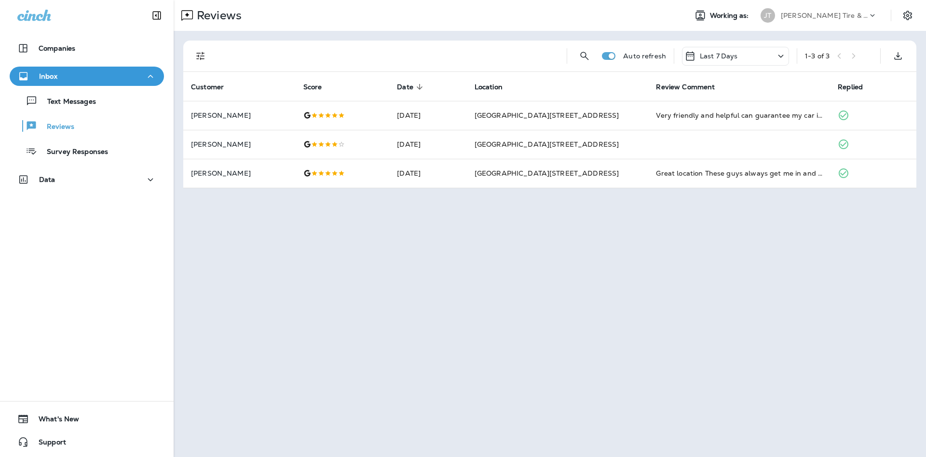 This screenshot has height=457, width=926. Describe the element at coordinates (87, 76) in the screenshot. I see `button: Inbox` at that location.